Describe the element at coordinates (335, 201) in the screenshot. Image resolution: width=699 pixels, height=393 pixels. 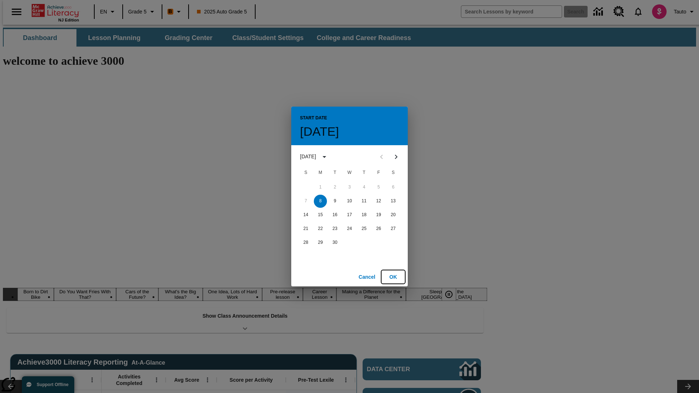
I see `button: 9` at that location.